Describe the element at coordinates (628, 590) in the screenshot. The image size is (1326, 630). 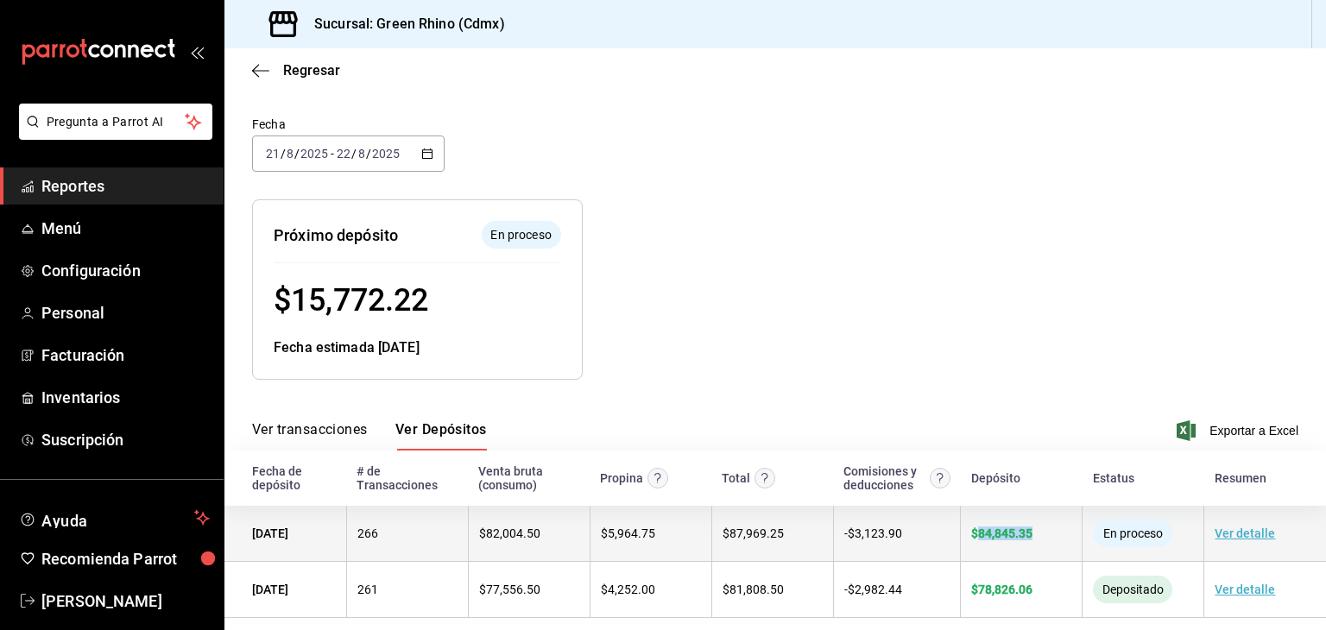
I see `span: $ 4,252.00` at that location.